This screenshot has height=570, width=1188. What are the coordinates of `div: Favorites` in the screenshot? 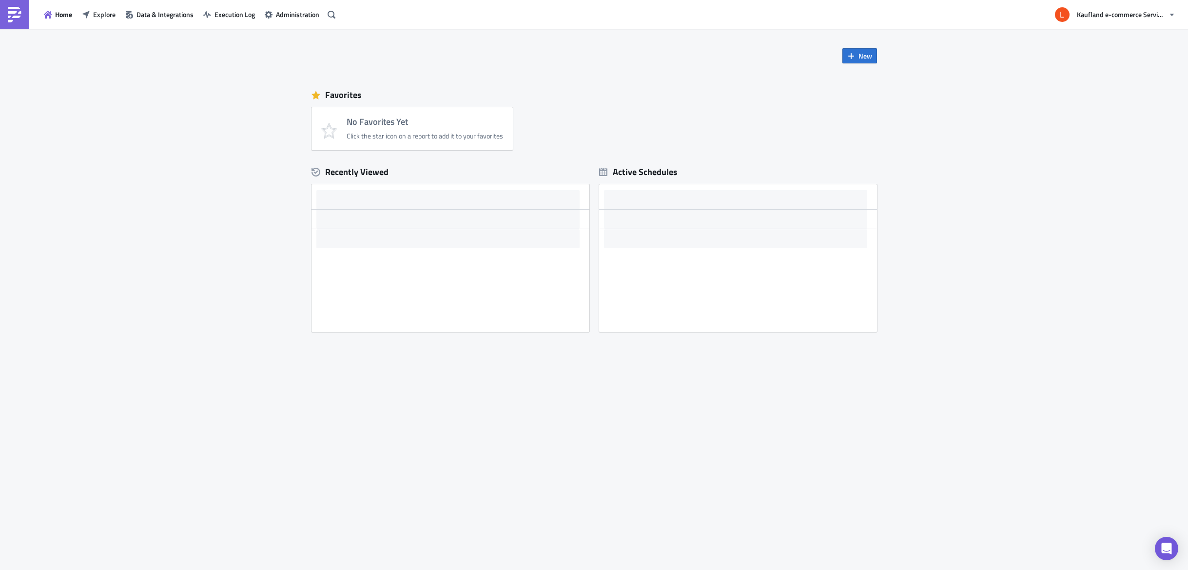 It's located at (594, 95).